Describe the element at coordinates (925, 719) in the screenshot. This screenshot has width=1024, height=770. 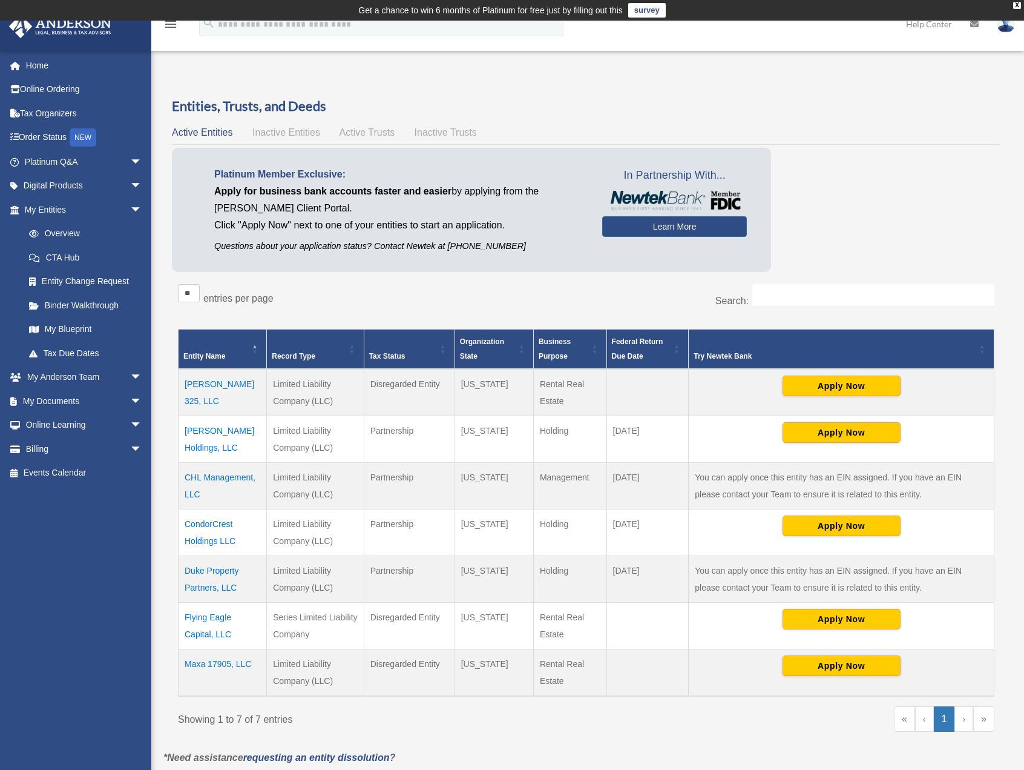
I see `a: Previous` at that location.